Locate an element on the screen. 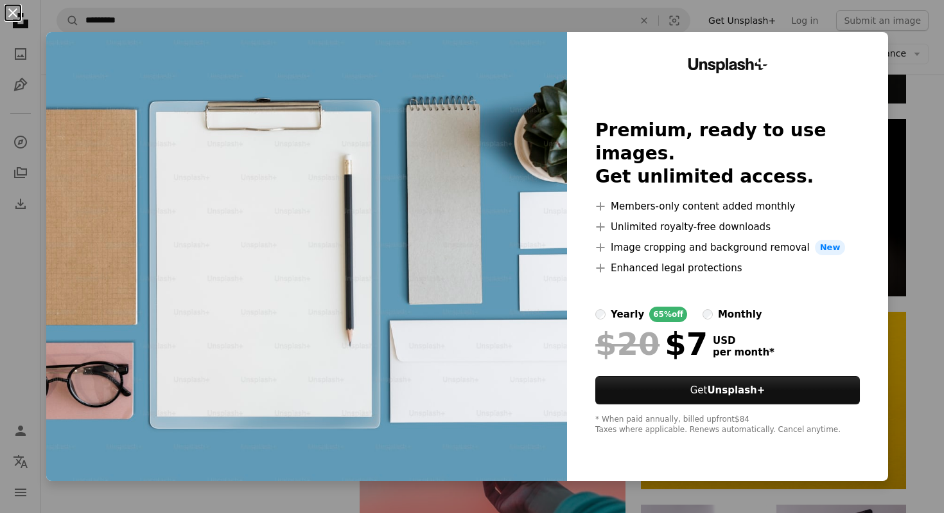 This screenshot has width=944, height=513. input: monthly is located at coordinates (708, 314).